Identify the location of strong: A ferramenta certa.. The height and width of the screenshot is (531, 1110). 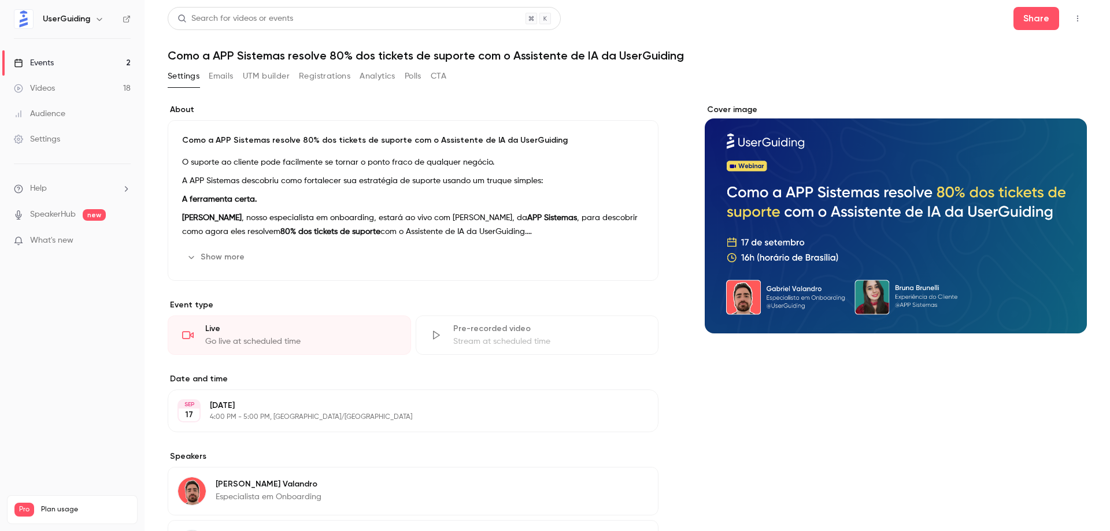
(219, 199).